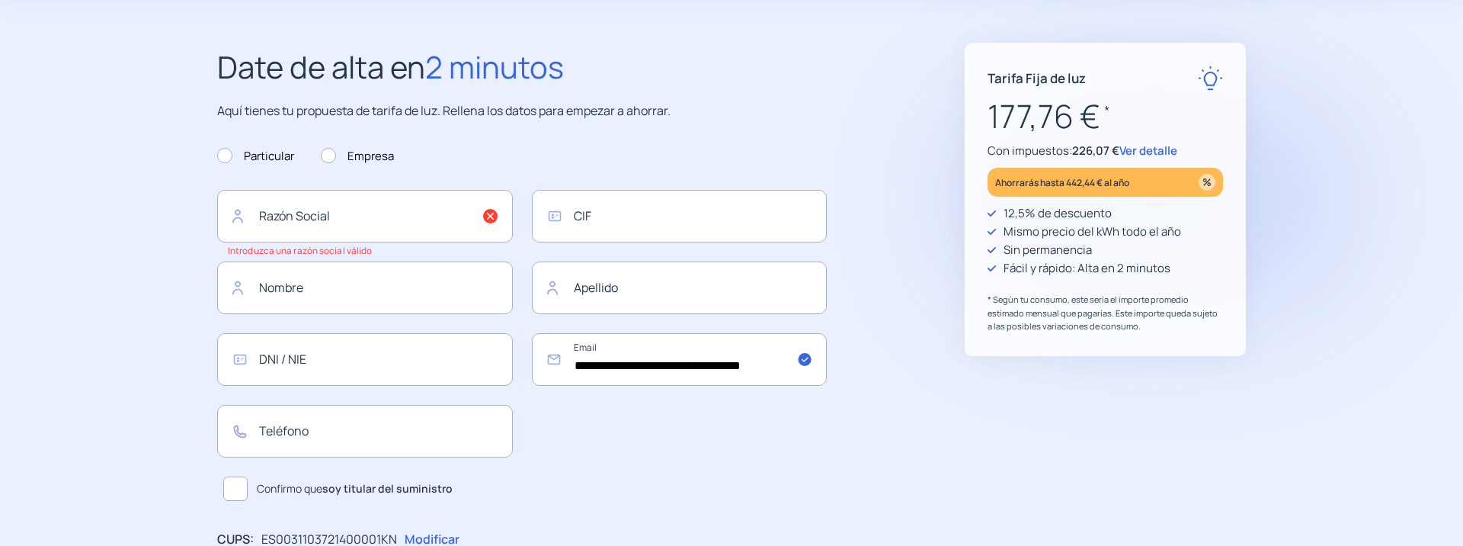 Image resolution: width=1463 pixels, height=546 pixels. What do you see at coordinates (1148, 150) in the screenshot?
I see `span: Ver detalle` at bounding box center [1148, 150].